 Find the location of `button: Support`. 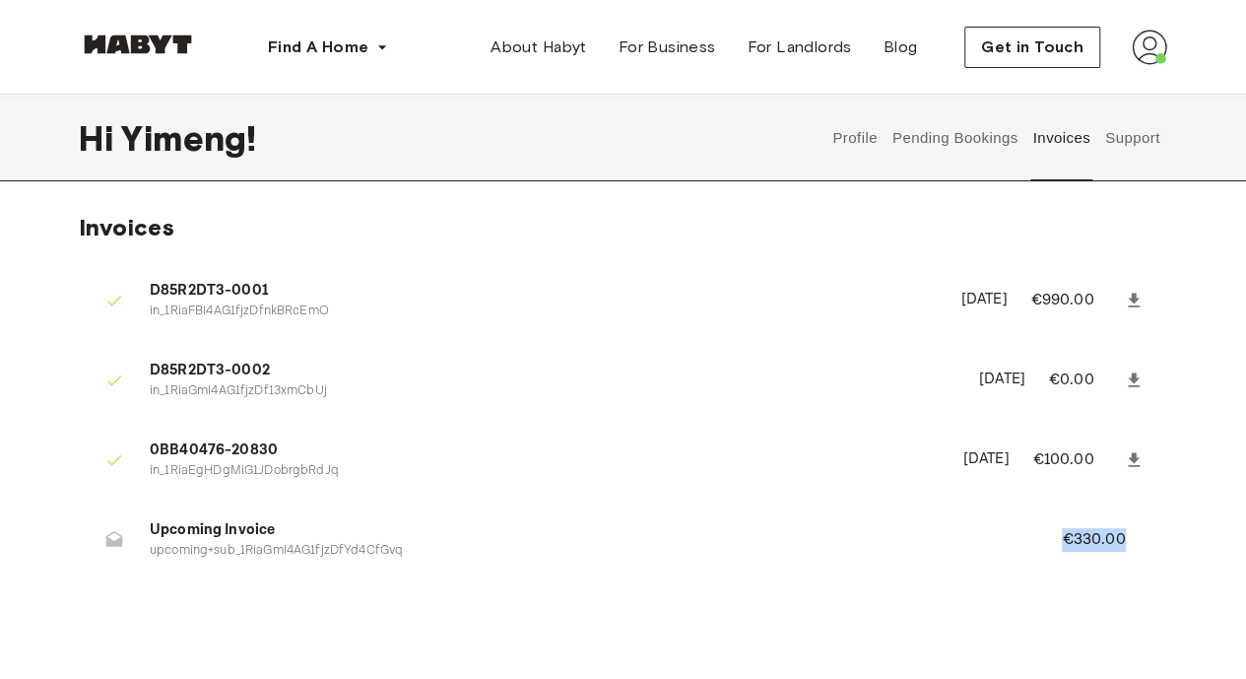

button: Support is located at coordinates (1132, 138).